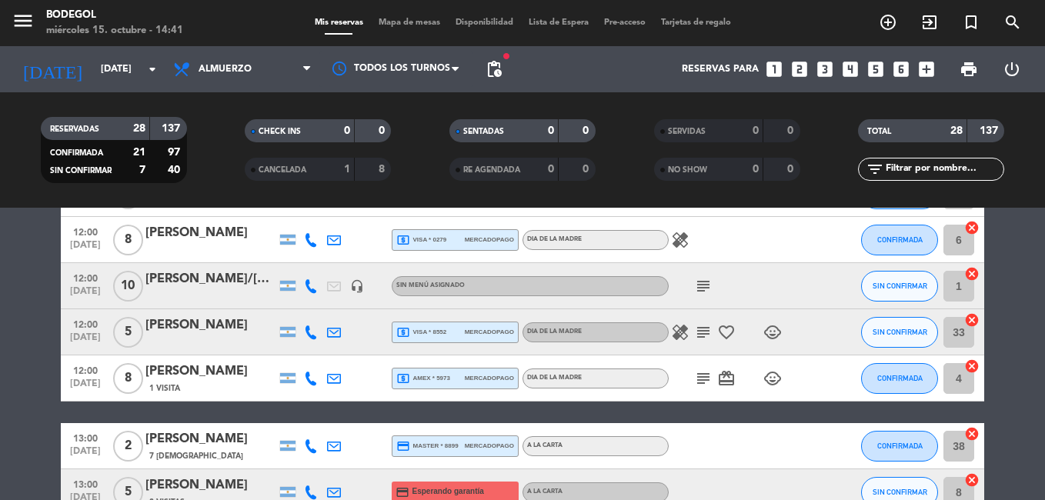 The height and width of the screenshot is (500, 1045). What do you see at coordinates (347, 169) in the screenshot?
I see `strong: 1` at bounding box center [347, 169].